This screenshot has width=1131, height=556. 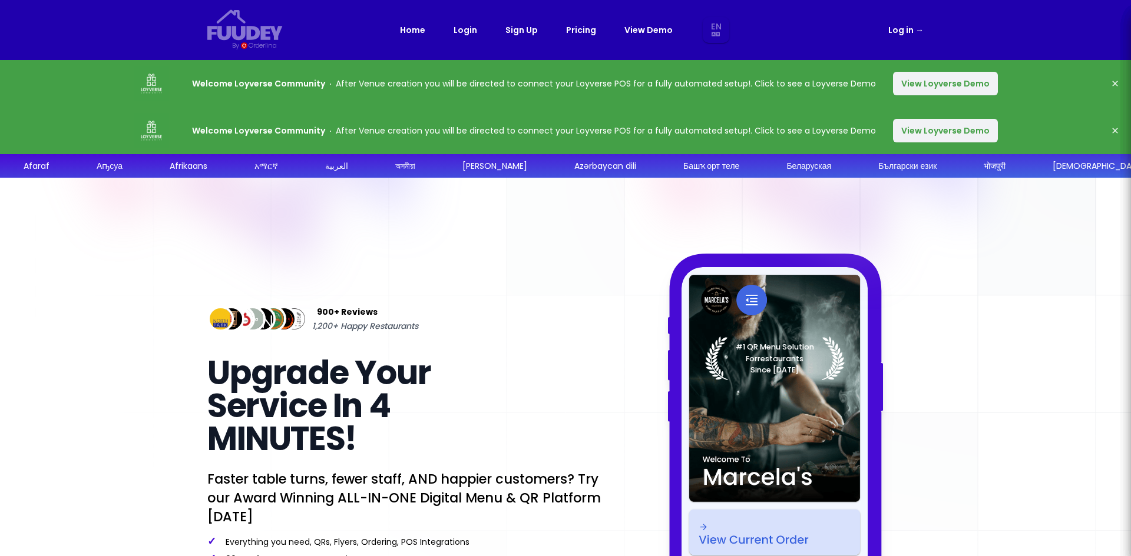 I want to click on span: Upgrade Your Service In 4 MINUTES!, so click(x=319, y=406).